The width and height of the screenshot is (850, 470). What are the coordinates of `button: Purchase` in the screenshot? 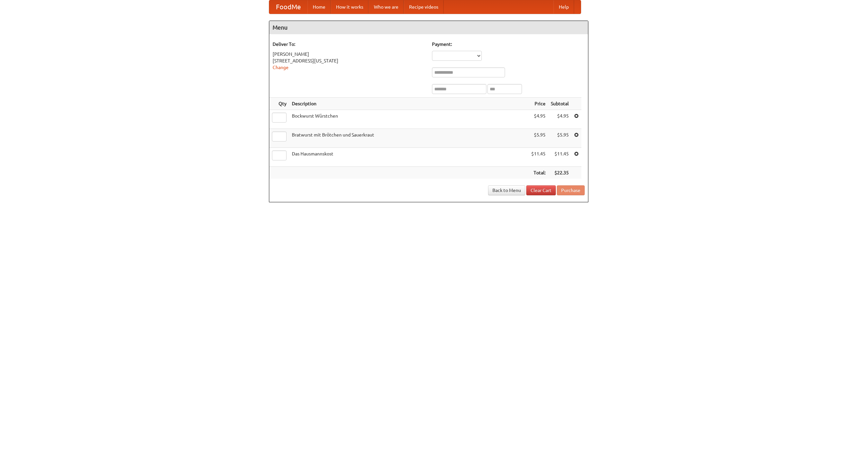 It's located at (571, 190).